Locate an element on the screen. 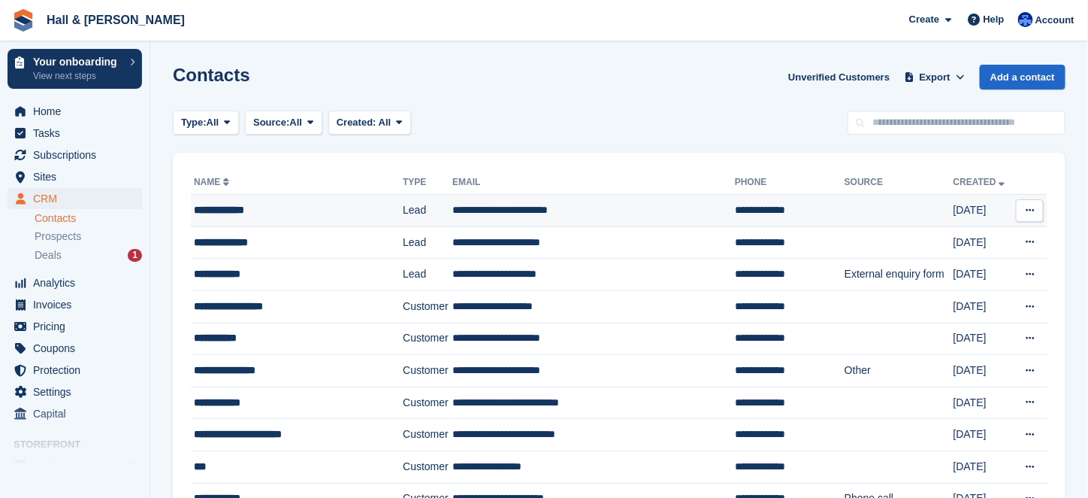  span: Protection is located at coordinates (78, 370).